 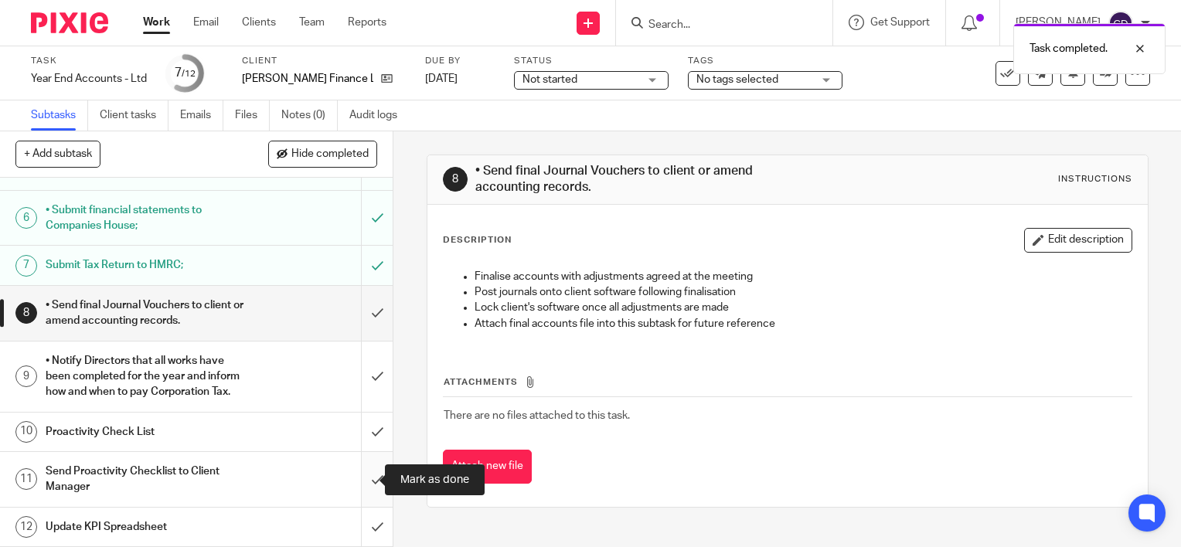 I want to click on p: Description, so click(x=477, y=240).